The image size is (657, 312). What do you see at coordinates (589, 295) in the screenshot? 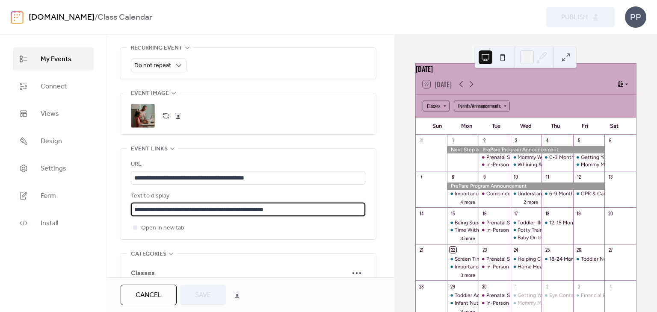
I see `div: Financial Emergencies & Creating Motivation` at bounding box center [589, 295].